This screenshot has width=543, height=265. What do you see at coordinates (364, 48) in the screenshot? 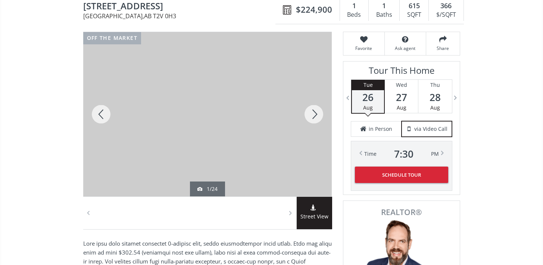
I see `span: Favorite` at bounding box center [364, 48].